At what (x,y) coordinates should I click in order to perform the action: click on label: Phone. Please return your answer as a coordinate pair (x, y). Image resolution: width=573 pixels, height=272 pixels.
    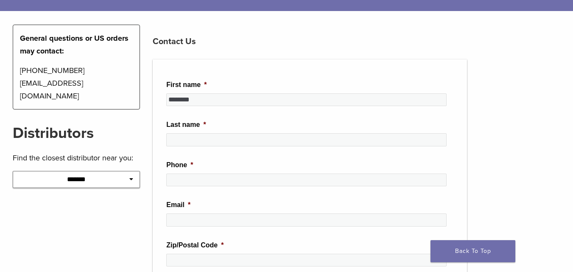
    Looking at the image, I should click on (179, 165).